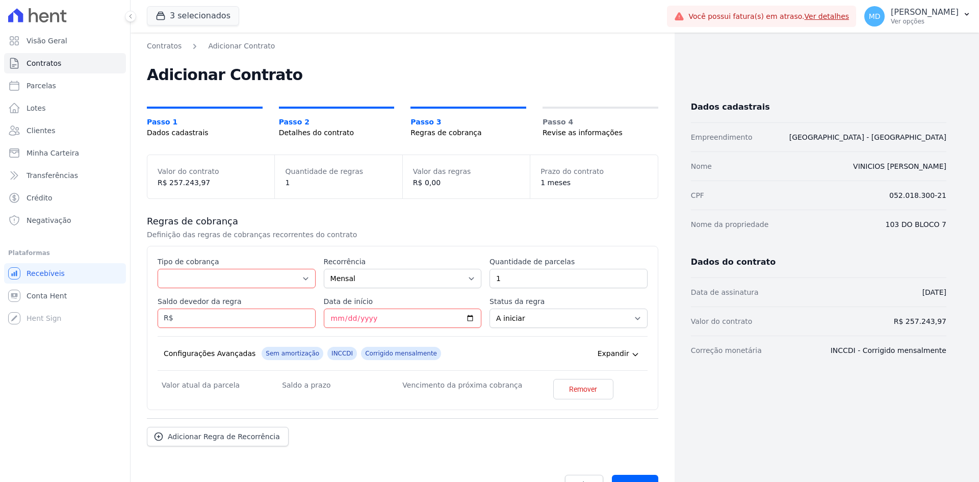  Describe the element at coordinates (888, 350) in the screenshot. I see `dd: INCCDI - Corrigido mensalmente` at that location.